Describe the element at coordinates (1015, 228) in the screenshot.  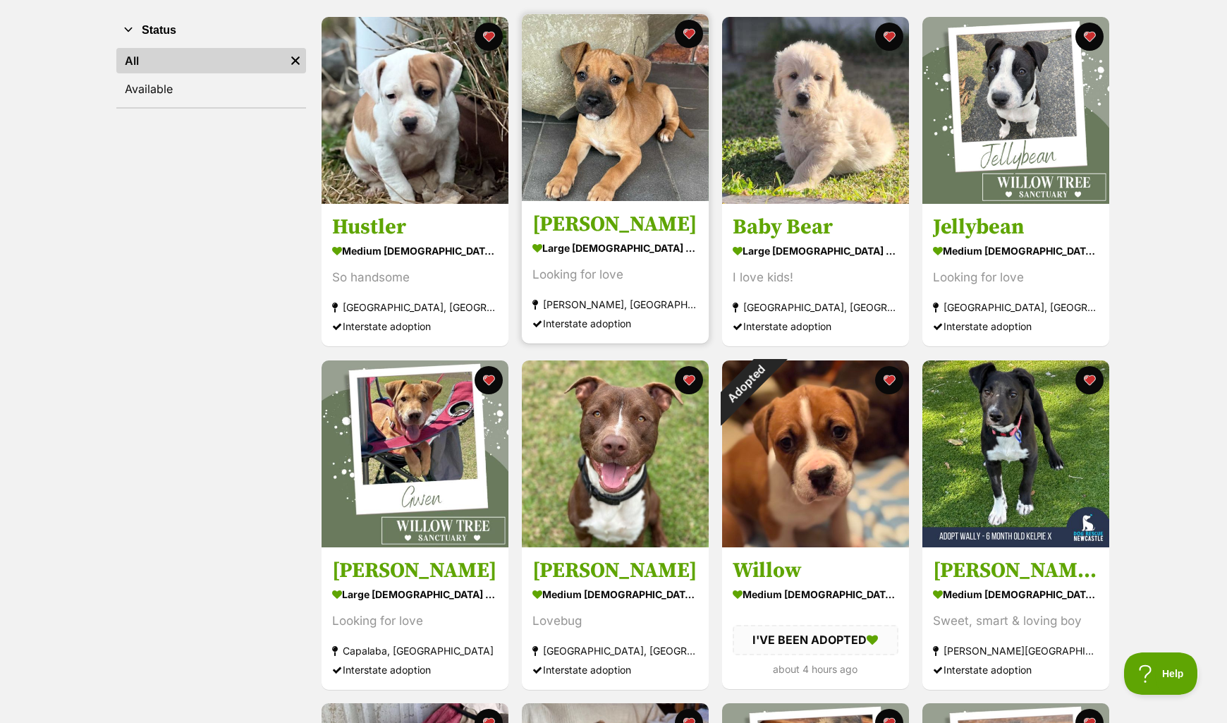
I see `h3: Jellybean` at that location.